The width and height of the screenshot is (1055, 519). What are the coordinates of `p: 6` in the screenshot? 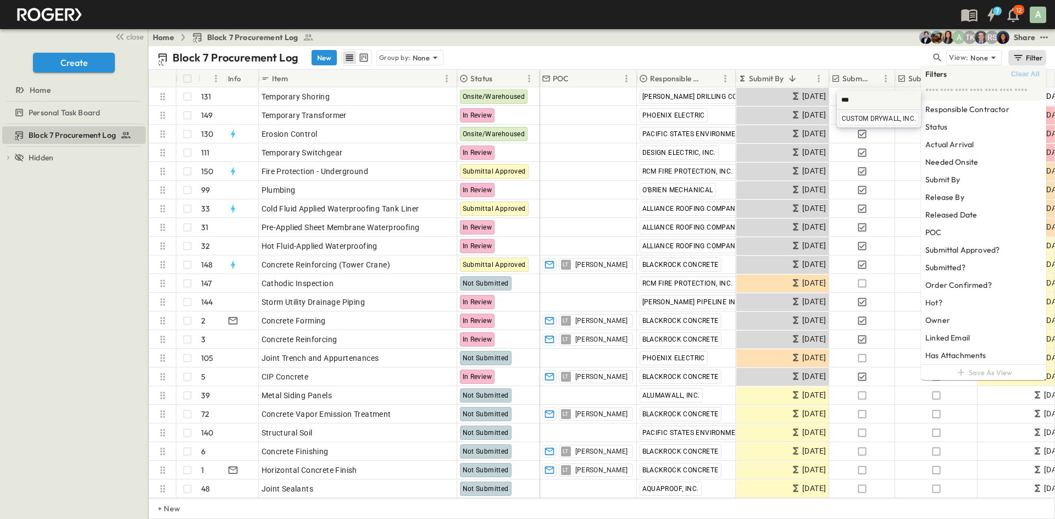 It's located at (203, 452).